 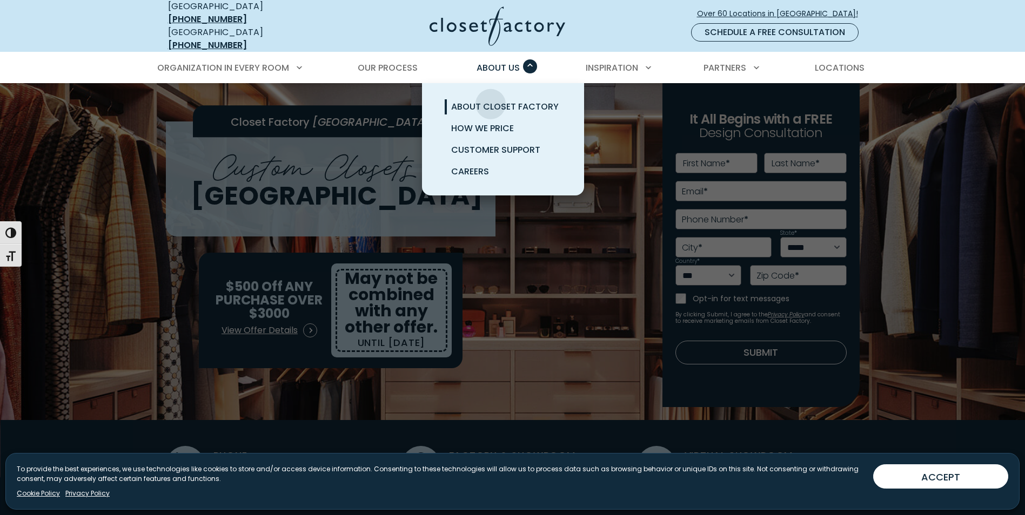 What do you see at coordinates (497, 26) in the screenshot?
I see `img: Closet Factory Logo` at bounding box center [497, 26].